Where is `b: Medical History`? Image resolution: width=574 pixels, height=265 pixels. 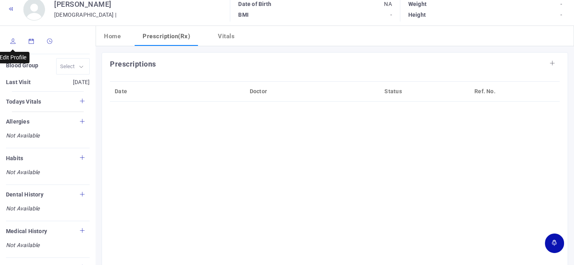
b: Medical History is located at coordinates (26, 231).